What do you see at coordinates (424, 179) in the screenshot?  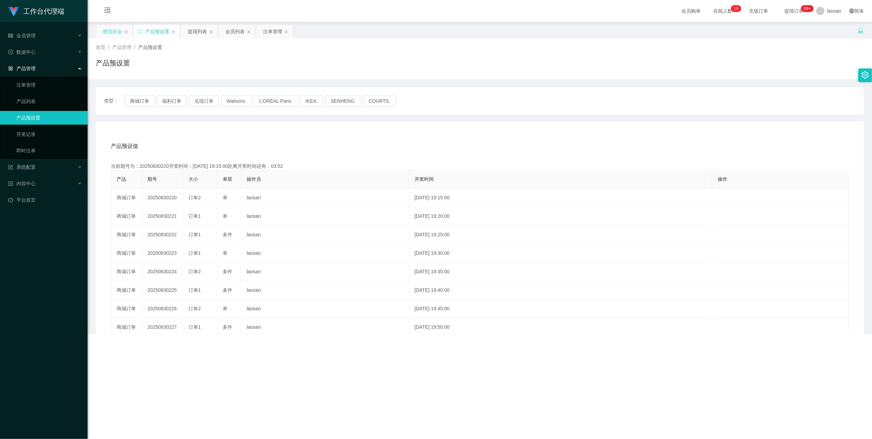 I see `span: 开奖时间` at bounding box center [424, 179].